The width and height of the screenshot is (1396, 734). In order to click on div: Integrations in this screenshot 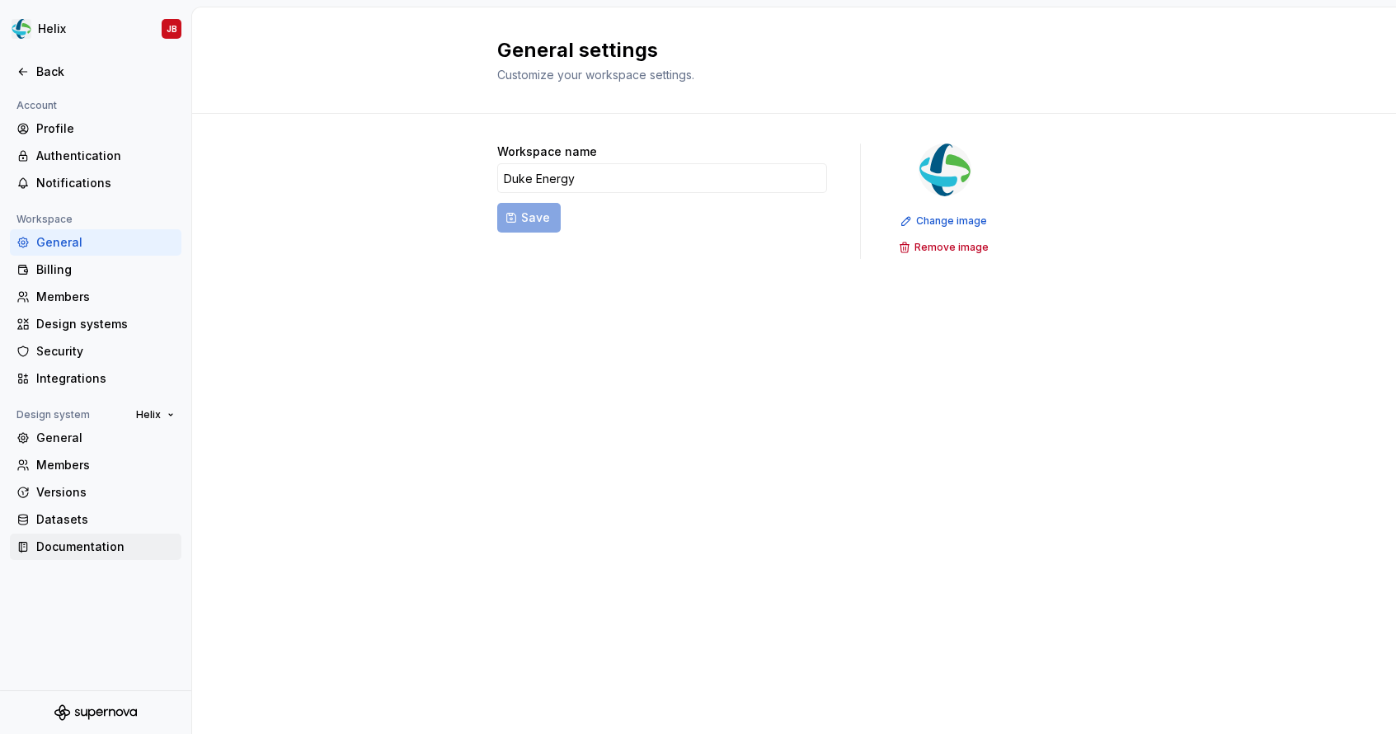, I will do `click(106, 379)`.